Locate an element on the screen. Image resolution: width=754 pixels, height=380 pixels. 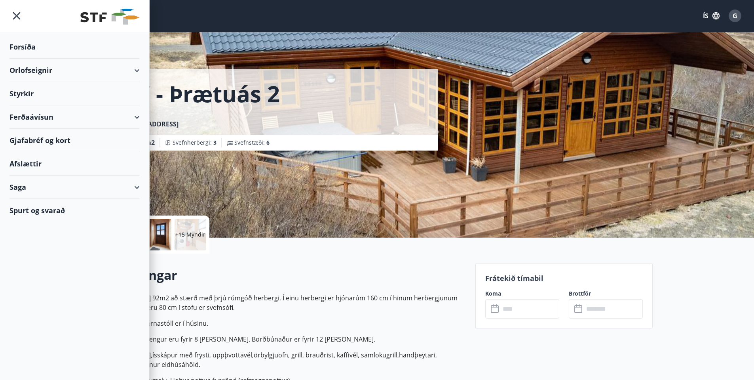
button: G is located at coordinates (735, 16).